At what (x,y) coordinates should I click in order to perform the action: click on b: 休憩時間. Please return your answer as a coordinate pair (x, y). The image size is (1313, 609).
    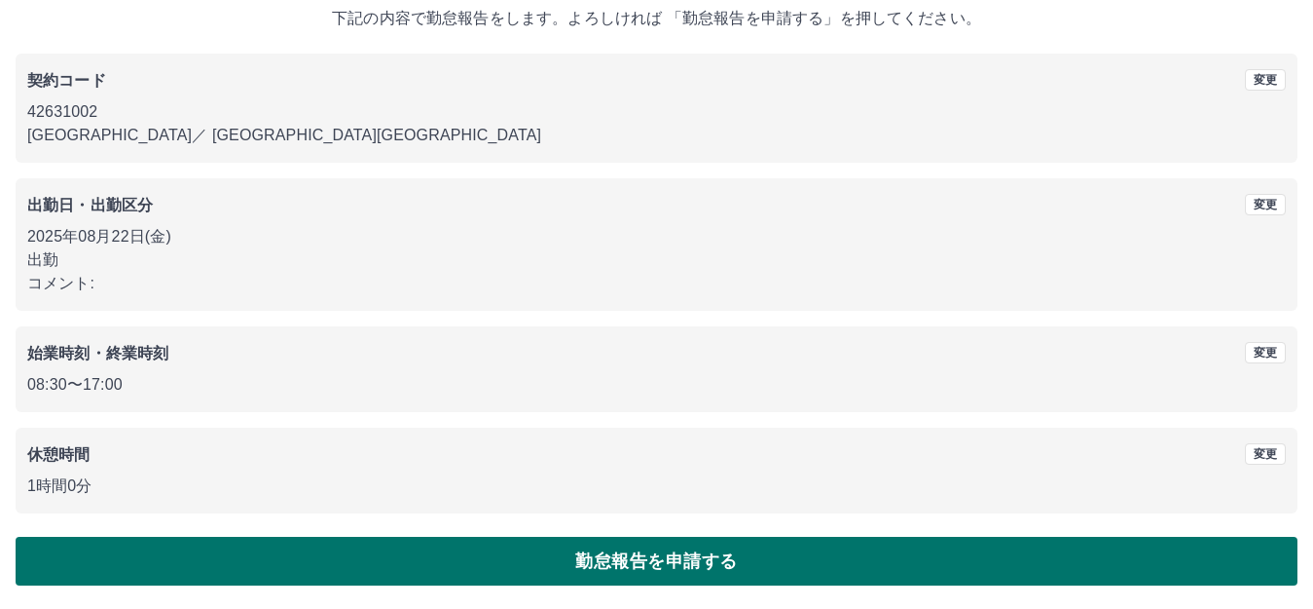
    Looking at the image, I should click on (58, 454).